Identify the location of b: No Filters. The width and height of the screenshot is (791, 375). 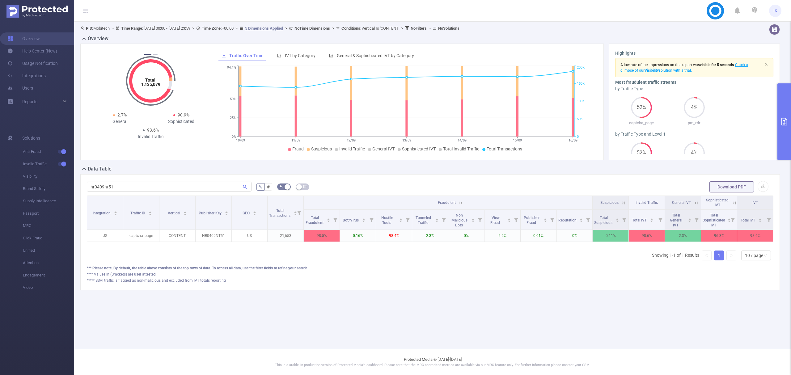
(419, 28).